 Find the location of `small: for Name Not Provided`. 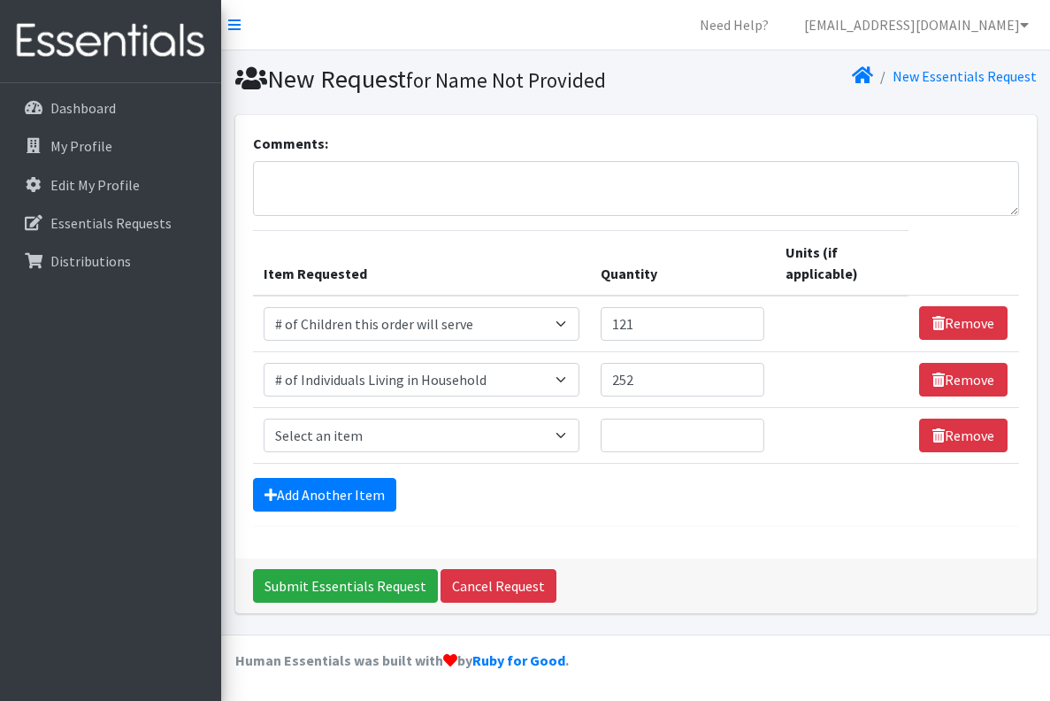

small: for Name Not Provided is located at coordinates (506, 80).